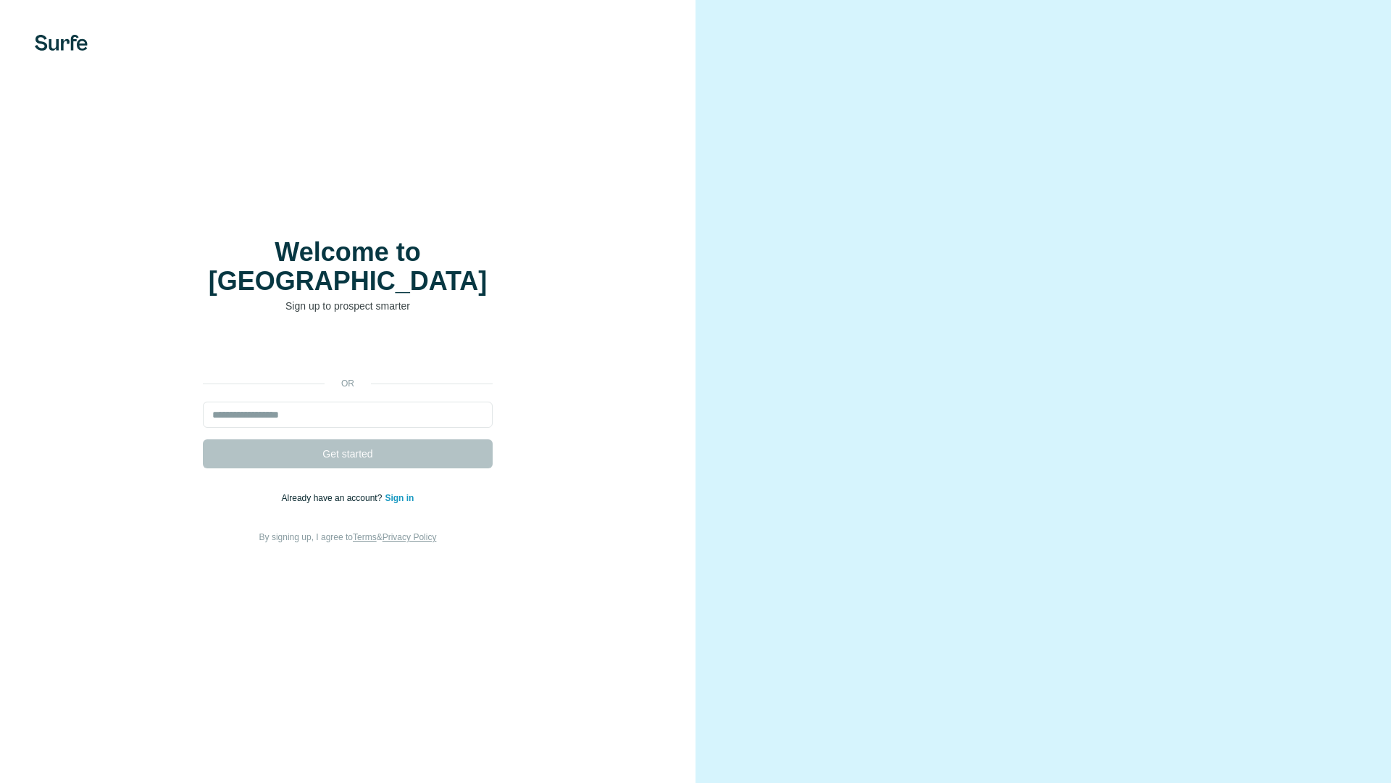 The image size is (1391, 783). I want to click on span: By signing up, I agree to &, so click(348, 537).